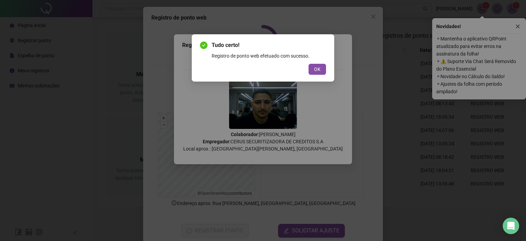  What do you see at coordinates (317, 69) in the screenshot?
I see `span: OK` at bounding box center [317, 69].